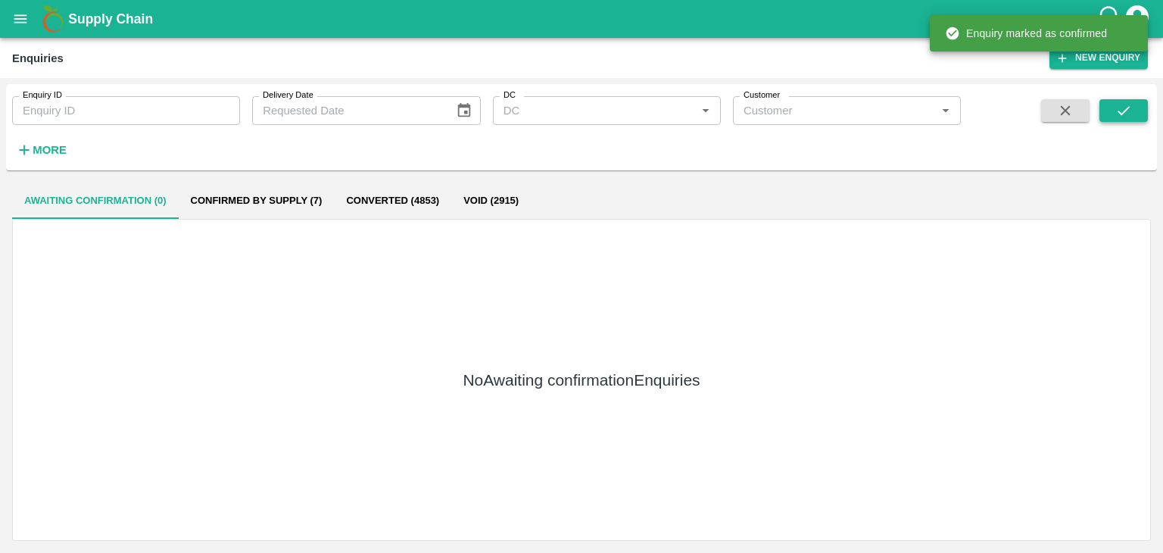 This screenshot has width=1163, height=553. Describe the element at coordinates (1098, 58) in the screenshot. I see `button: New Enquiry` at that location.